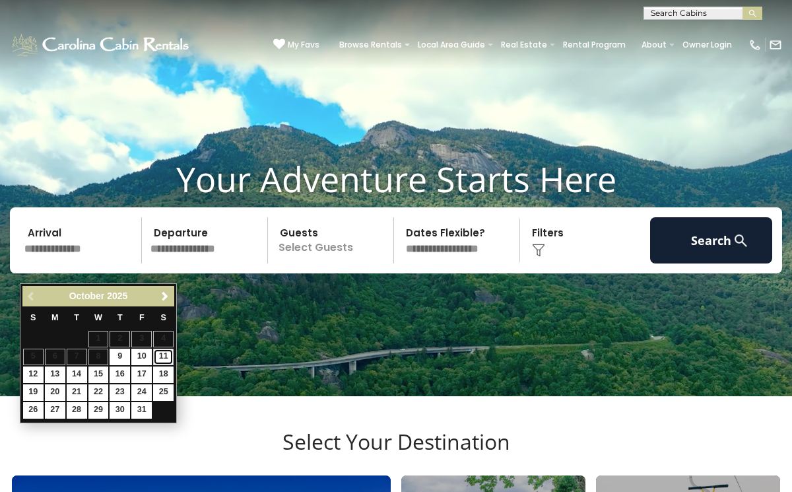  What do you see at coordinates (163, 356) in the screenshot?
I see `a: 11` at bounding box center [163, 356].